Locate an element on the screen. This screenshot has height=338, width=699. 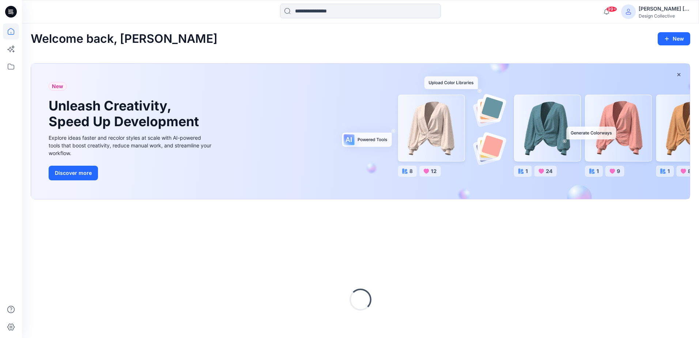
span: New is located at coordinates (57, 86).